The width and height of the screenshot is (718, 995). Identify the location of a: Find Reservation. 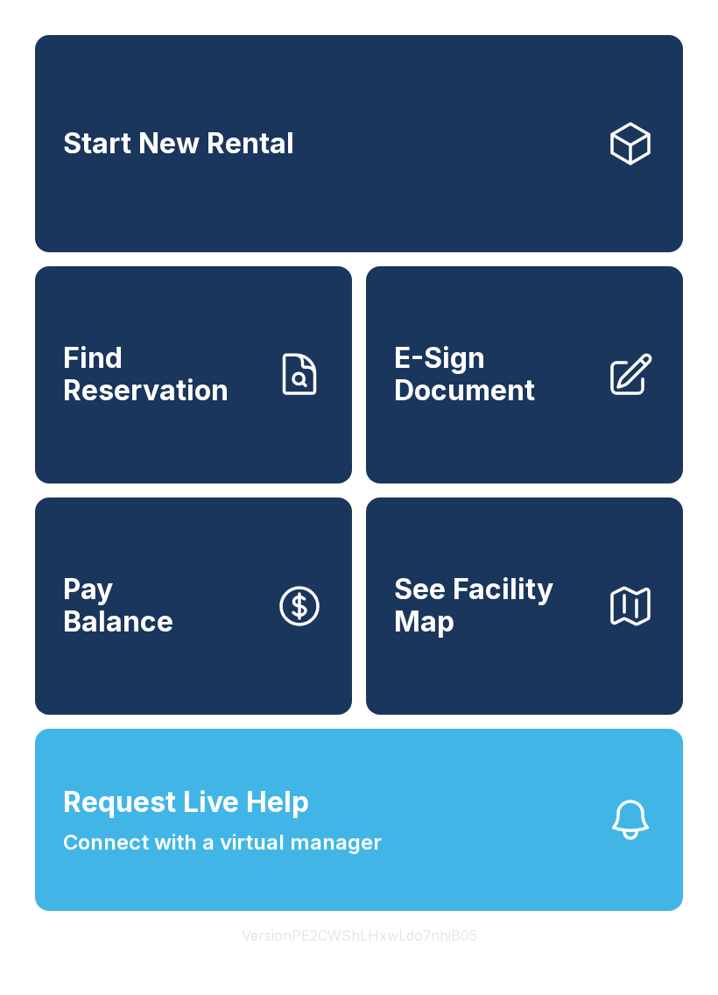
(194, 375).